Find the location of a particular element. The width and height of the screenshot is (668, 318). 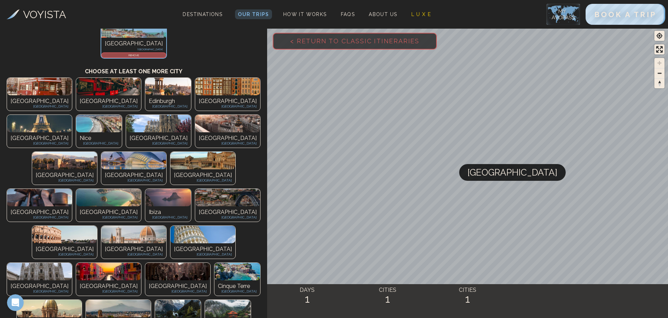

p: REMOVE is located at coordinates (134, 55).